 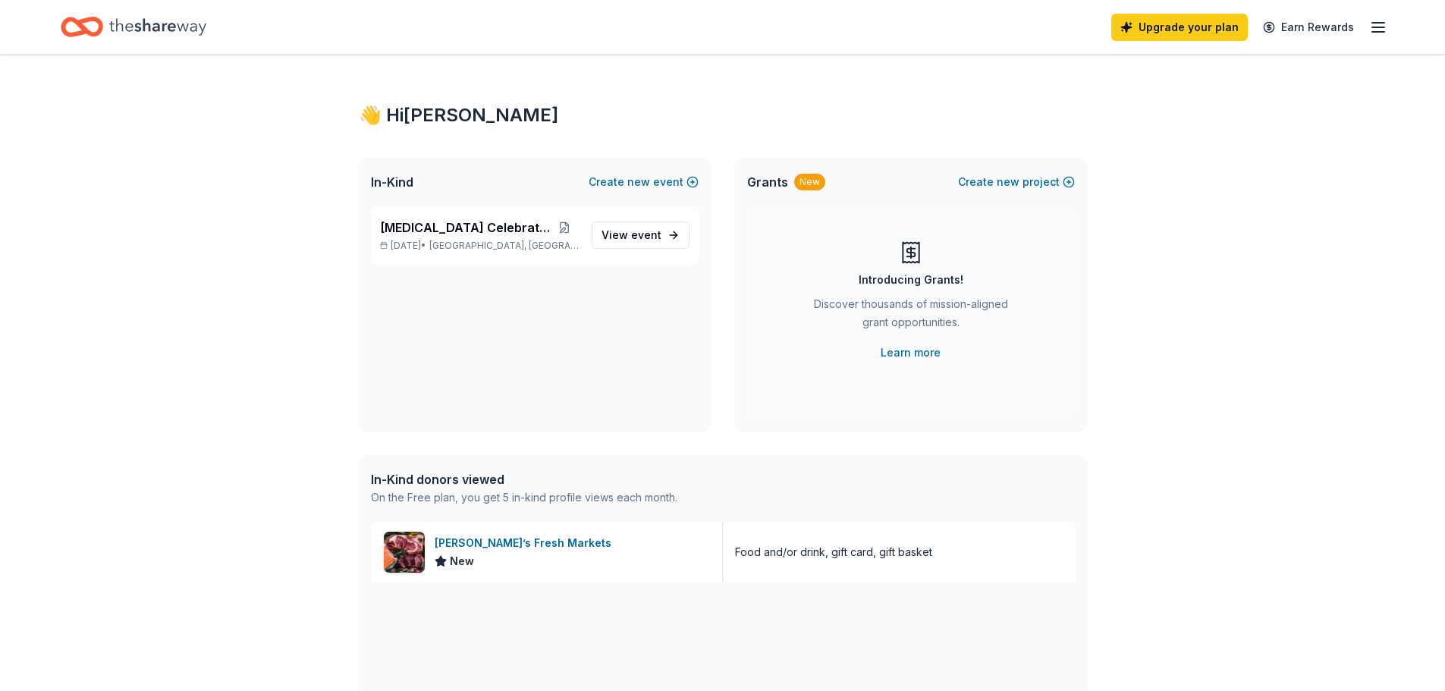 What do you see at coordinates (1308, 27) in the screenshot?
I see `a: Earn Rewards` at bounding box center [1308, 27].